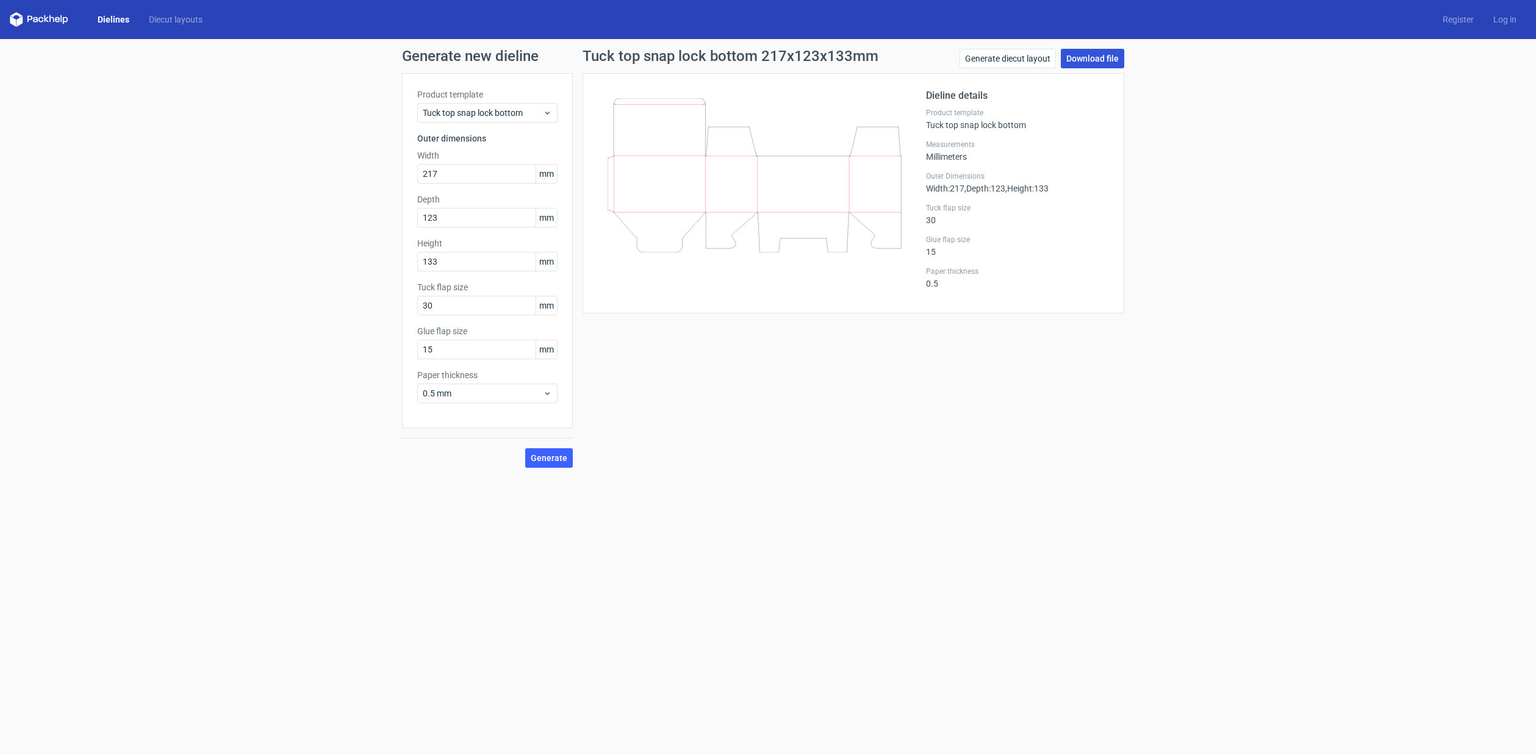  Describe the element at coordinates (1017, 151) in the screenshot. I see `div: Millimeters` at that location.